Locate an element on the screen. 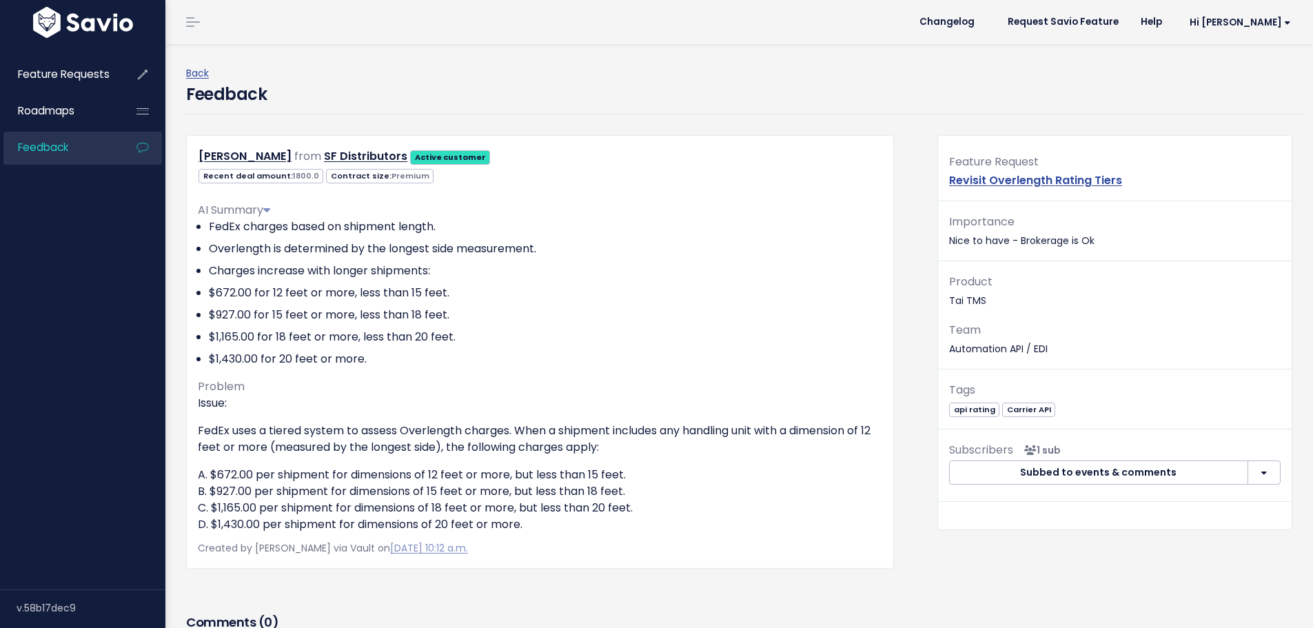 The image size is (1313, 628). a: api rating is located at coordinates (974, 409).